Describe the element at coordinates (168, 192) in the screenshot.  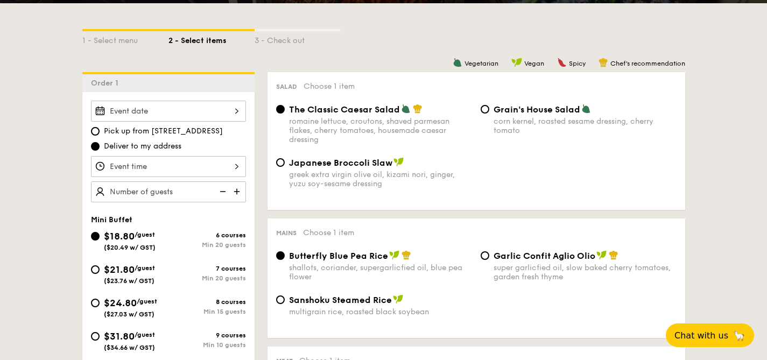
I see `input: Number of guests` at that location.